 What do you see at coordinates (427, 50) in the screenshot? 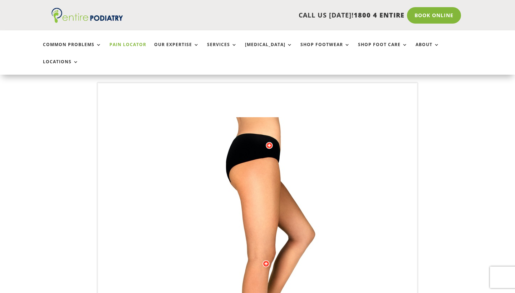
I see `a: About` at bounding box center [427, 50].